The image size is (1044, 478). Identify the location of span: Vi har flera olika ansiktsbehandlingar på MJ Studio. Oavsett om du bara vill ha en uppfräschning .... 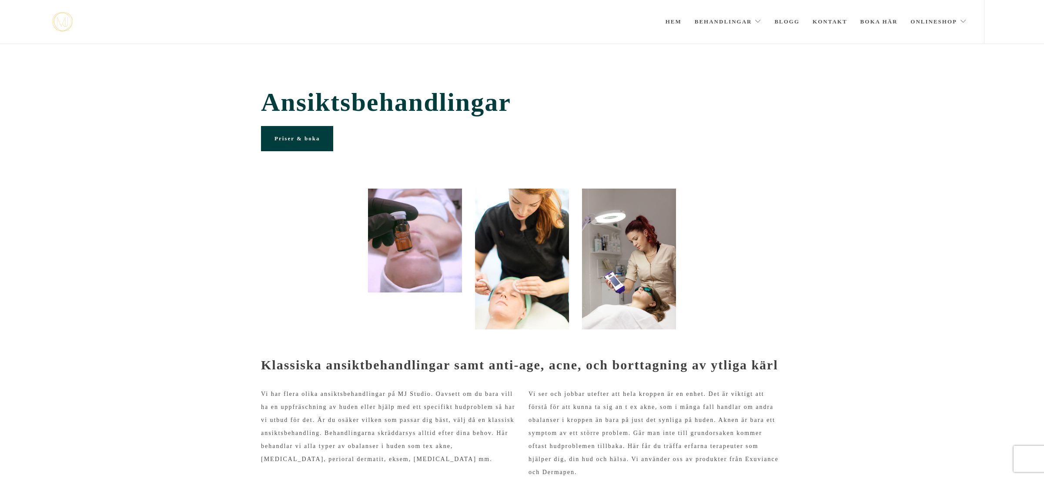
(388, 427).